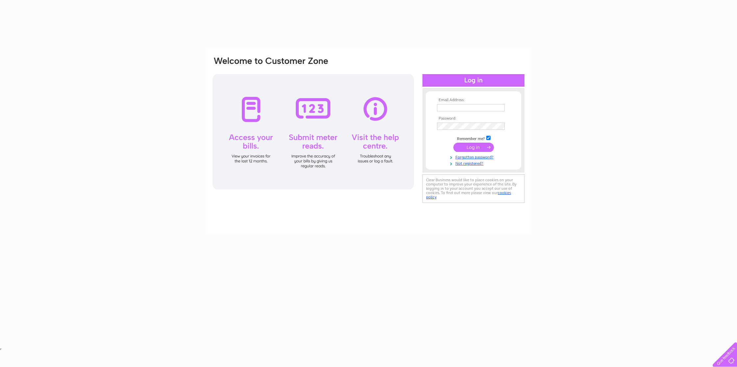  I want to click on input: Submit, so click(474, 147).